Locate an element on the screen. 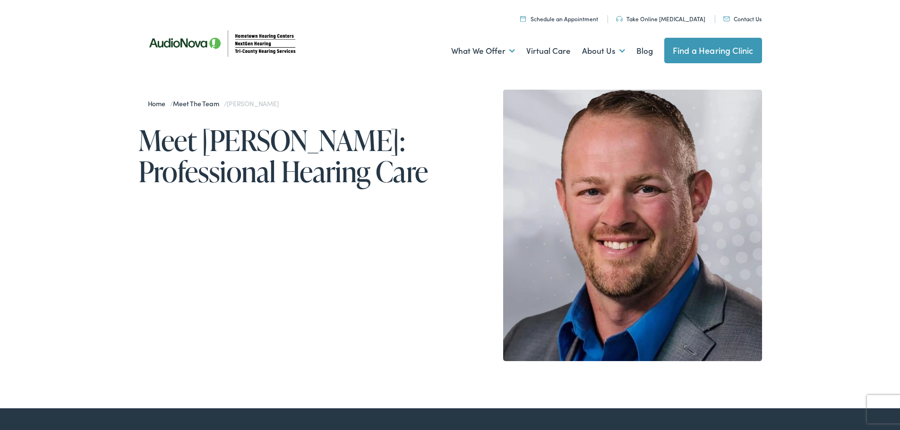 Image resolution: width=900 pixels, height=430 pixels. a: About Us is located at coordinates (603, 51).